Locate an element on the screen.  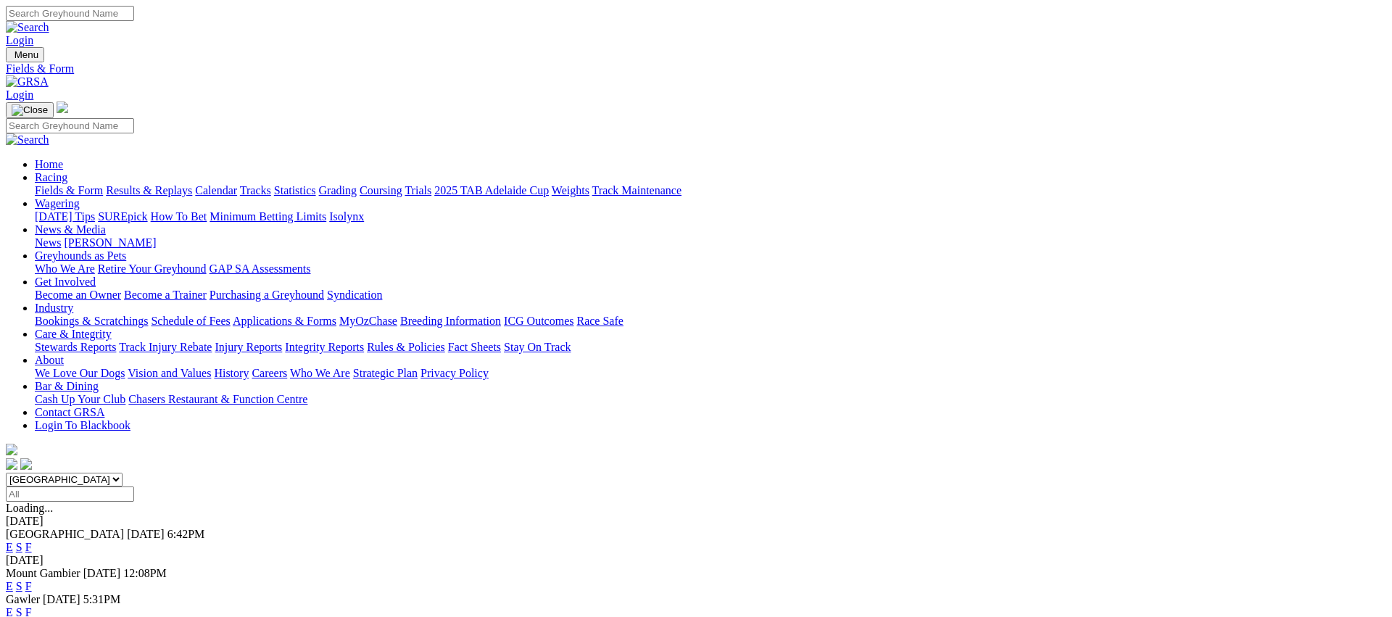
a: Isolynx is located at coordinates (347, 216).